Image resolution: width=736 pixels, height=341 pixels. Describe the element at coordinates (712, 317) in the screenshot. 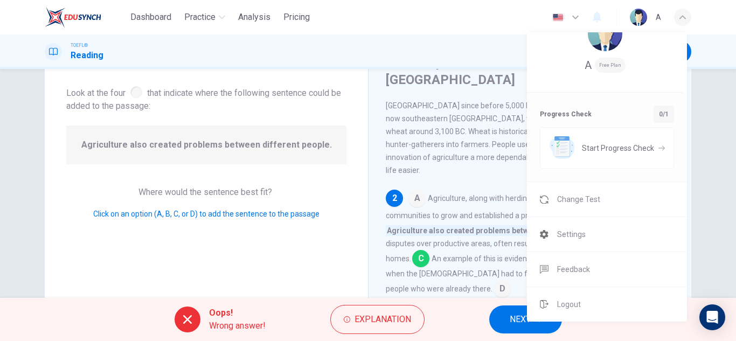

I see `div: Open Intercom Messenger` at that location.